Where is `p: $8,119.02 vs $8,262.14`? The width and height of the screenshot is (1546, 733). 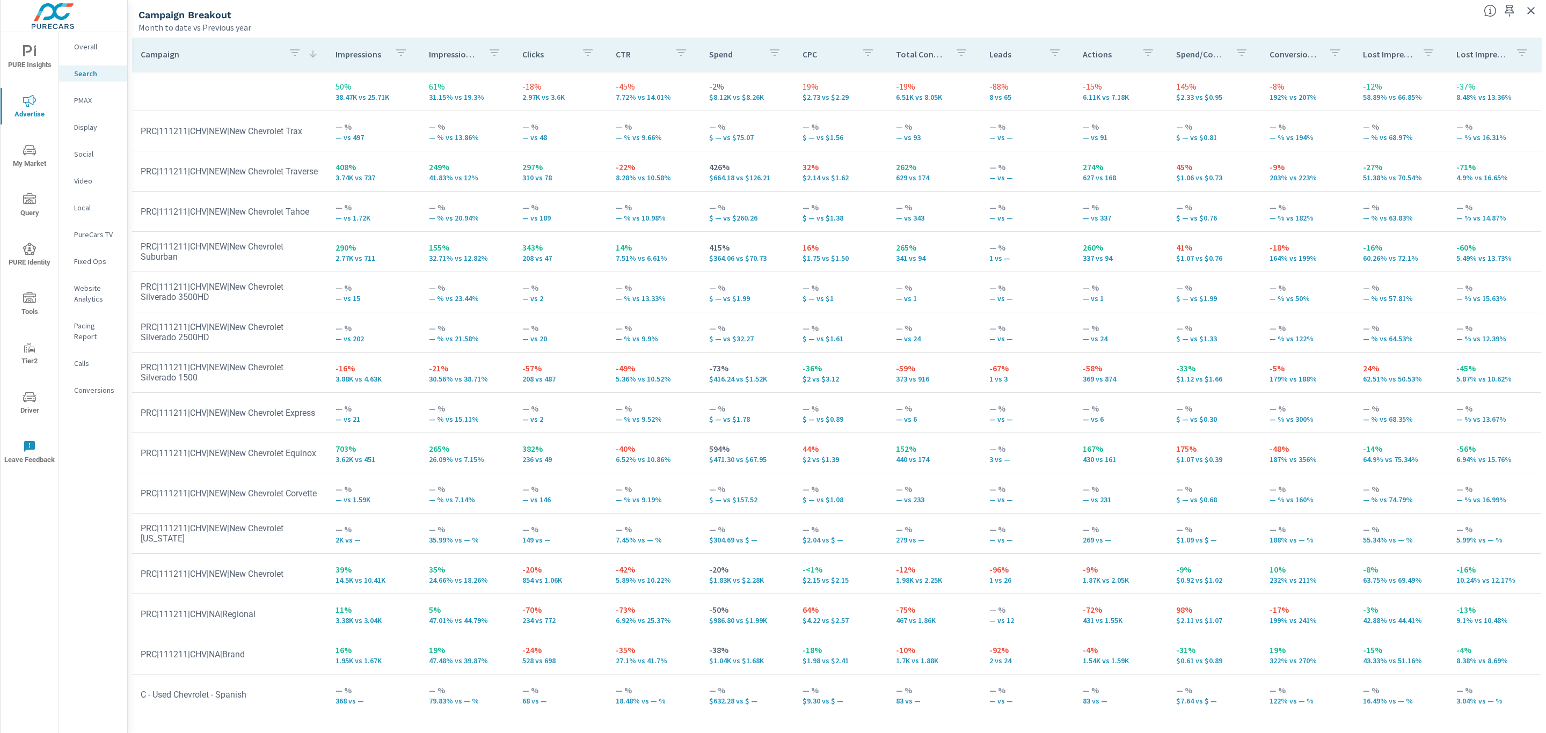 p: $8,119.02 vs $8,262.14 is located at coordinates (747, 97).